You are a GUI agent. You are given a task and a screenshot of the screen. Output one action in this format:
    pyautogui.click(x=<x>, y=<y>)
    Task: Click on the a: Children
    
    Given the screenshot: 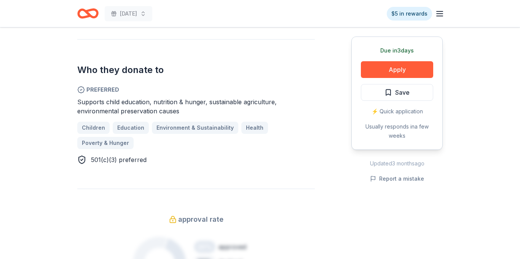 What is the action you would take?
    pyautogui.click(x=93, y=128)
    